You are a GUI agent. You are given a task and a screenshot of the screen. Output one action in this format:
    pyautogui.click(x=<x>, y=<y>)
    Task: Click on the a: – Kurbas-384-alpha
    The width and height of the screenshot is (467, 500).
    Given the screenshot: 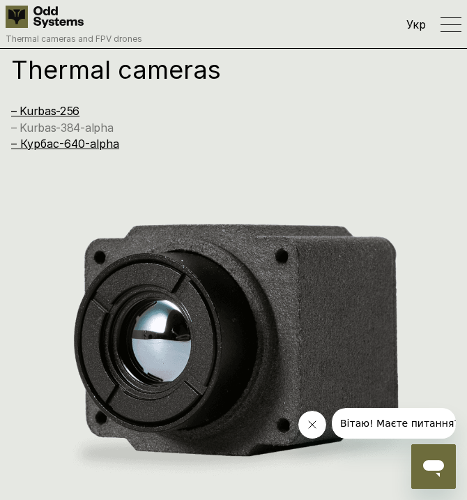 What is the action you would take?
    pyautogui.click(x=62, y=128)
    